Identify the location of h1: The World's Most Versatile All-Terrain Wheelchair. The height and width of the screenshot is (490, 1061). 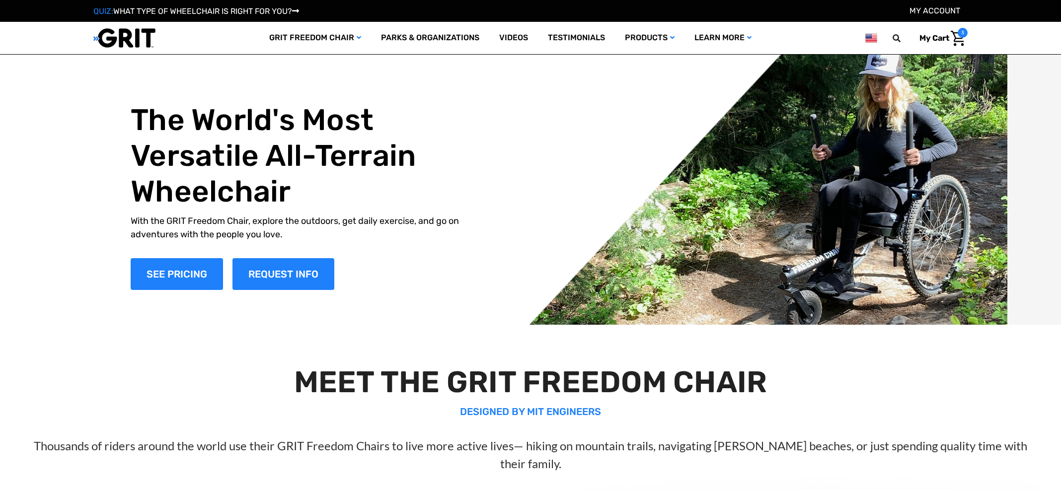
(306, 156).